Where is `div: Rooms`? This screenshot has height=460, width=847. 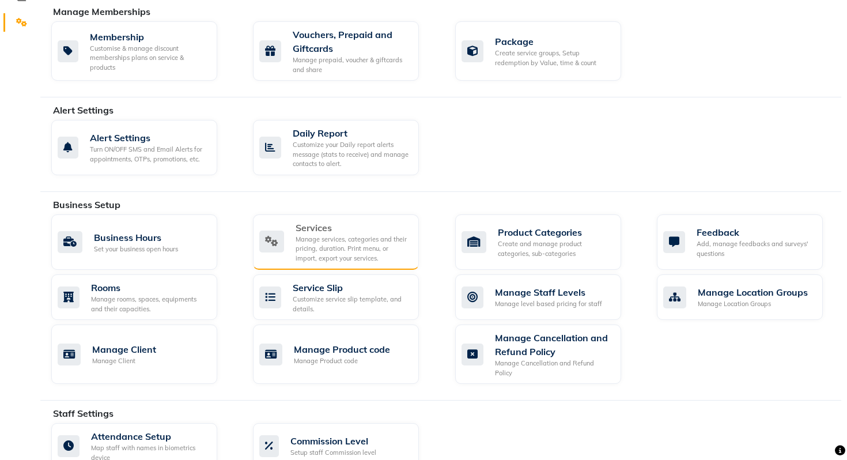 div: Rooms is located at coordinates (149, 288).